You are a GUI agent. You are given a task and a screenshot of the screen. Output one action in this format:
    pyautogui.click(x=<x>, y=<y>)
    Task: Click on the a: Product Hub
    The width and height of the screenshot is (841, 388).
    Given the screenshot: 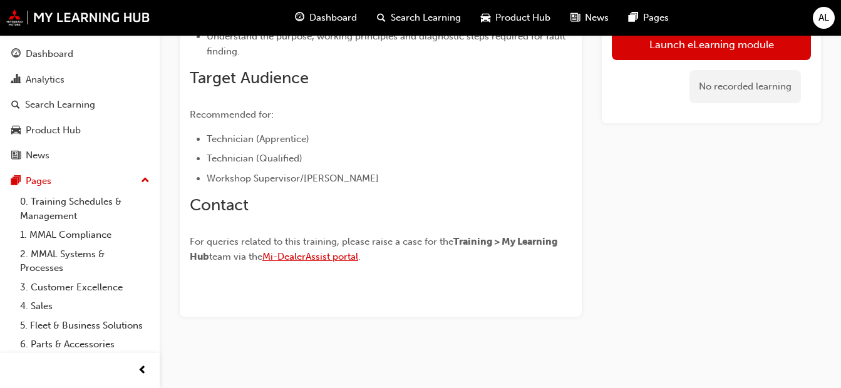 What is the action you would take?
    pyautogui.click(x=80, y=130)
    